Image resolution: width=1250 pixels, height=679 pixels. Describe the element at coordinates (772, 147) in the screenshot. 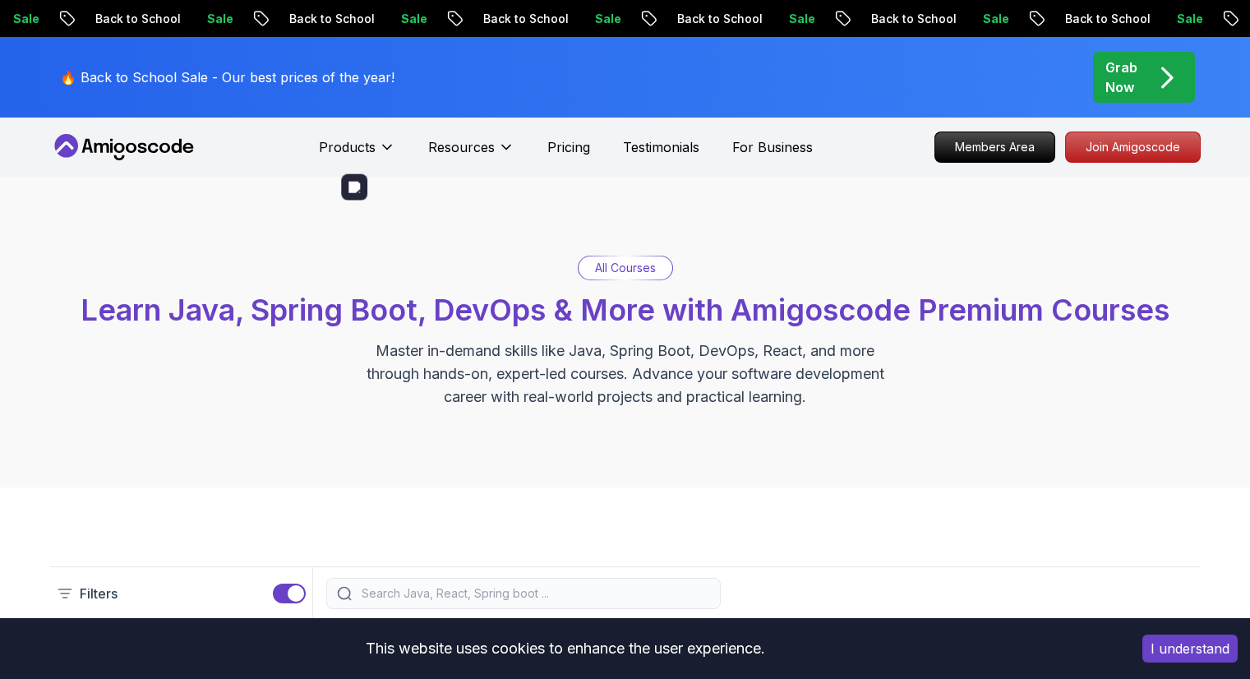

I see `p: For Business` at that location.